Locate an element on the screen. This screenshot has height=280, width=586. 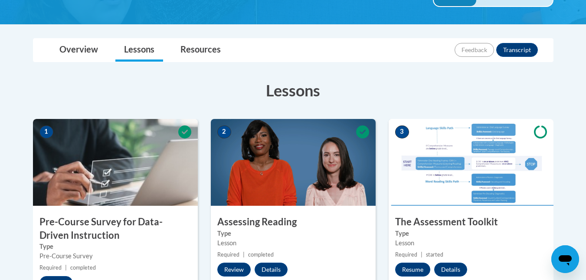
a: Overview is located at coordinates (79, 50).